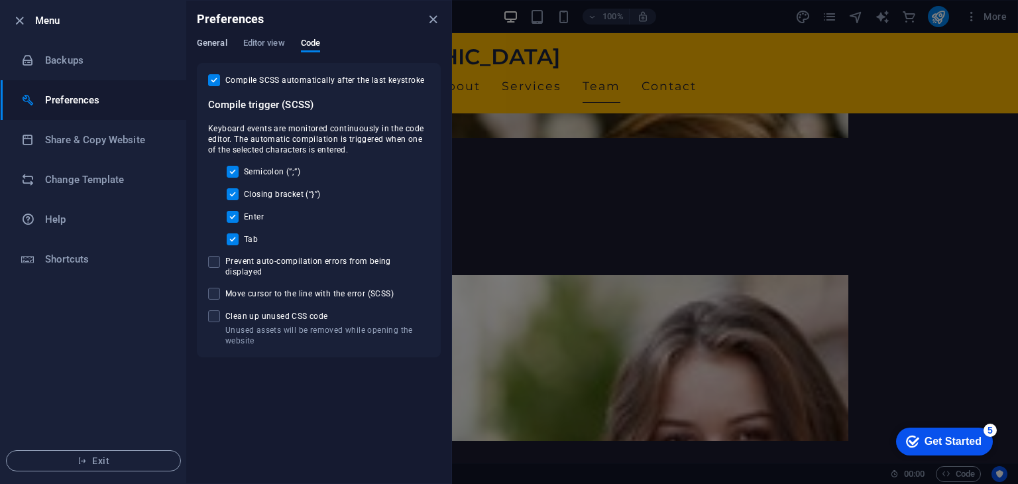 This screenshot has width=1018, height=484. I want to click on button: close, so click(433, 19).